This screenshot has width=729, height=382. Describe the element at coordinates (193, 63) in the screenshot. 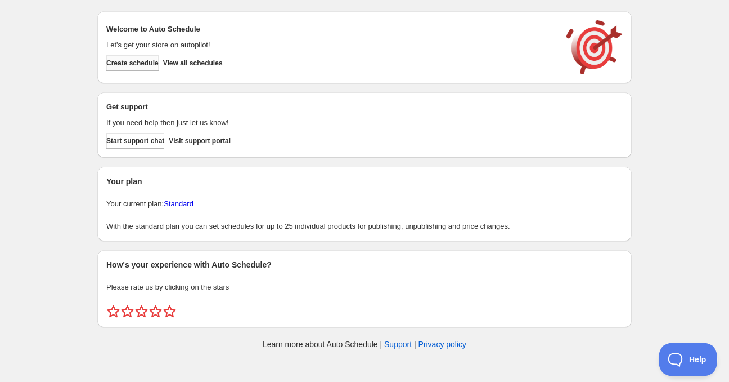

I see `span: View all schedules` at that location.